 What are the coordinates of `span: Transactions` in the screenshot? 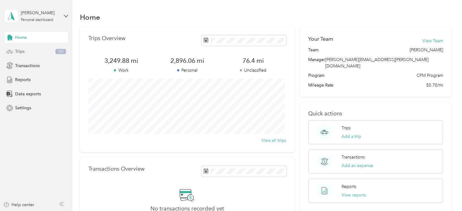 It's located at (27, 65).